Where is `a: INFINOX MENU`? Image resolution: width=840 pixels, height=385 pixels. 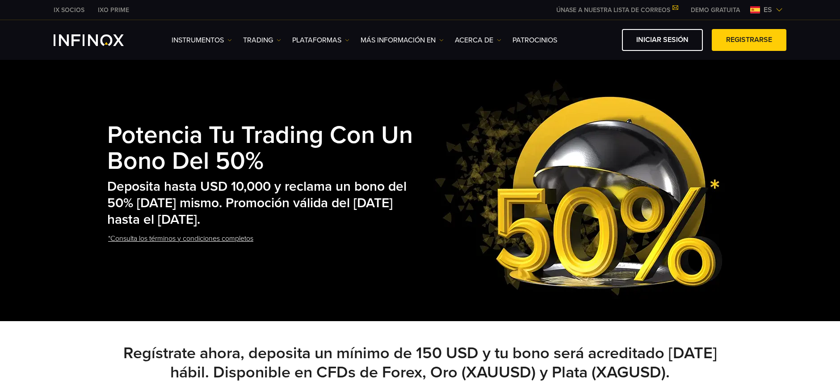
a: INFINOX MENU is located at coordinates (715, 10).